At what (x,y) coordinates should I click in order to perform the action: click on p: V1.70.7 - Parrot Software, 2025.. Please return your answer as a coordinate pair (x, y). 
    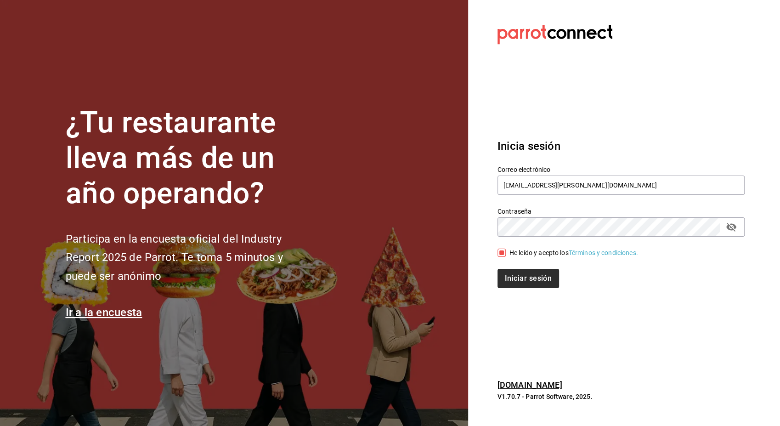
    Looking at the image, I should click on (621, 396).